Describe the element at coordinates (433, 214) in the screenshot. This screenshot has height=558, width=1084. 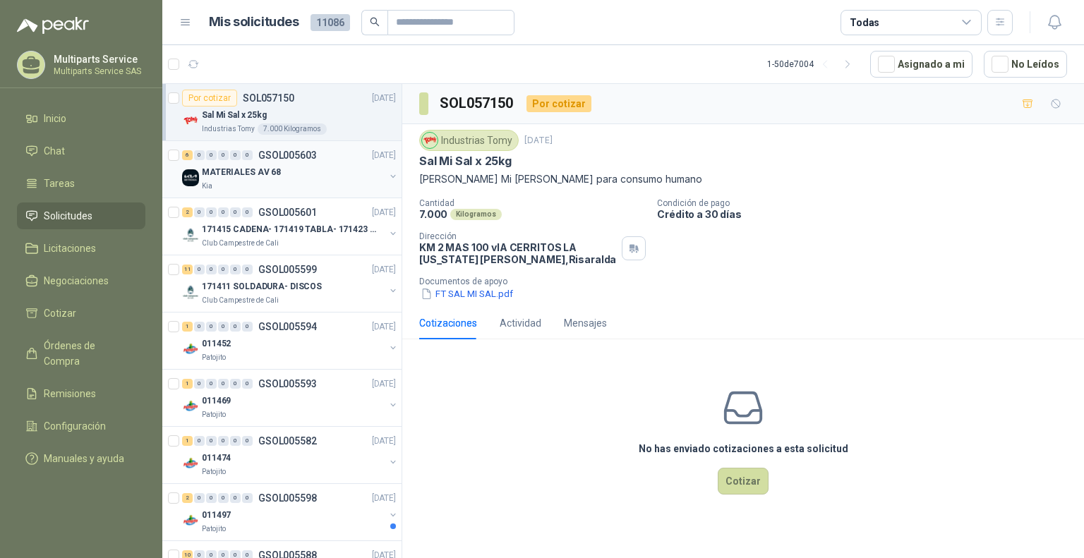
I see `p: 7.000` at that location.